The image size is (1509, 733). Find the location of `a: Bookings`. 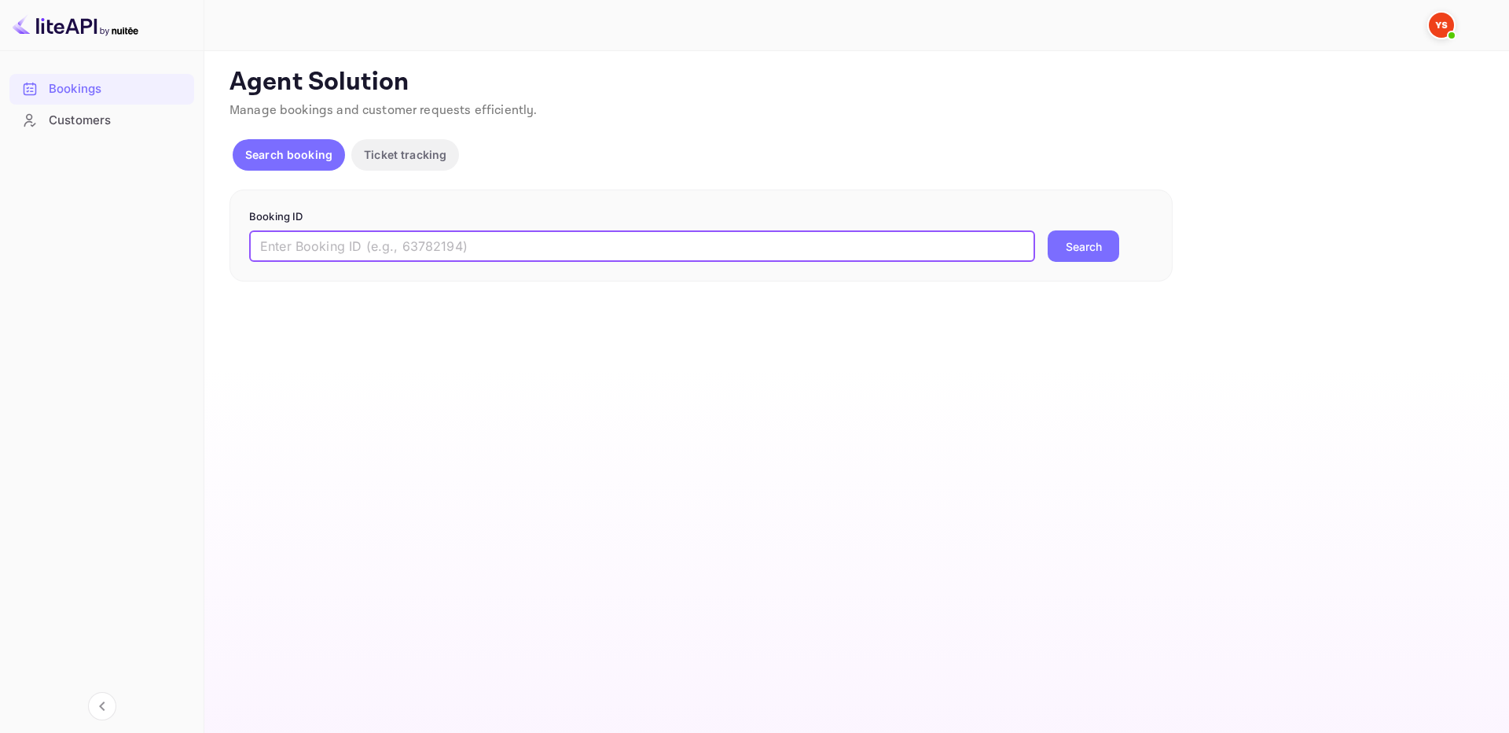

a: Bookings is located at coordinates (101, 88).